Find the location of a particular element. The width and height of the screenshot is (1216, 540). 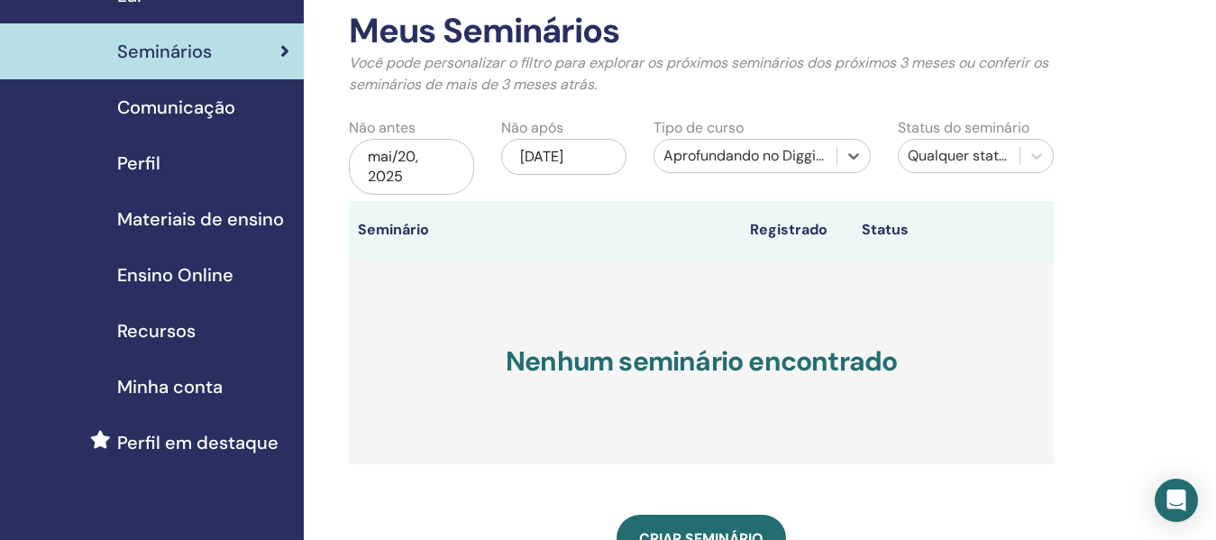

span: Materiais de ensino is located at coordinates (200, 219).